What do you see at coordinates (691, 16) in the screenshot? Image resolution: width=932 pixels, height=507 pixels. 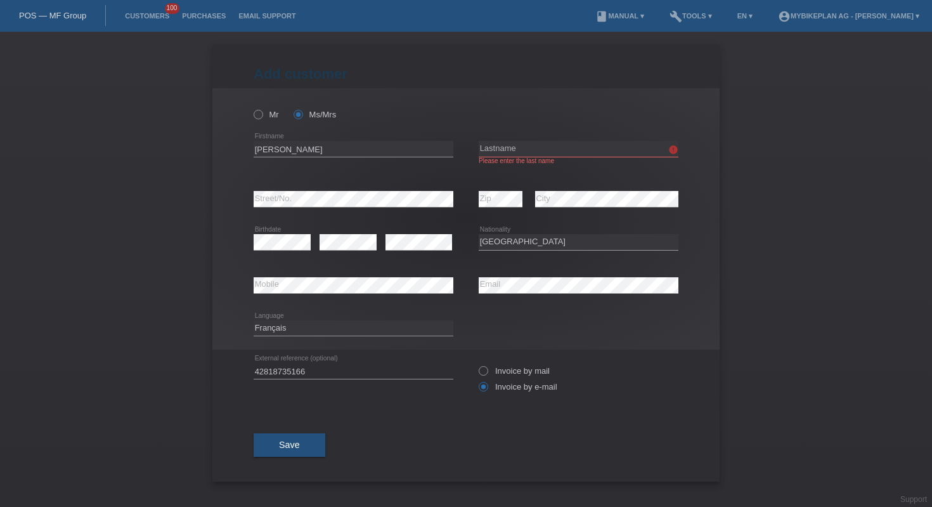 I see `a: buildTools ▾` at bounding box center [691, 16].